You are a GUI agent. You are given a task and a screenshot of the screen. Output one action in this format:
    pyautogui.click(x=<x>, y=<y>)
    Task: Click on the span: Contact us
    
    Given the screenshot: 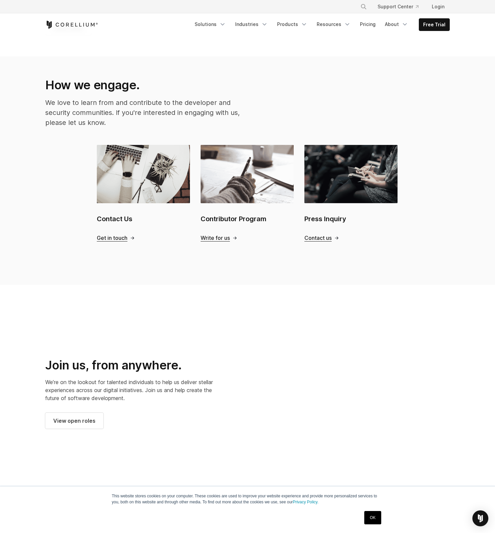 What is the action you would take?
    pyautogui.click(x=318, y=238)
    